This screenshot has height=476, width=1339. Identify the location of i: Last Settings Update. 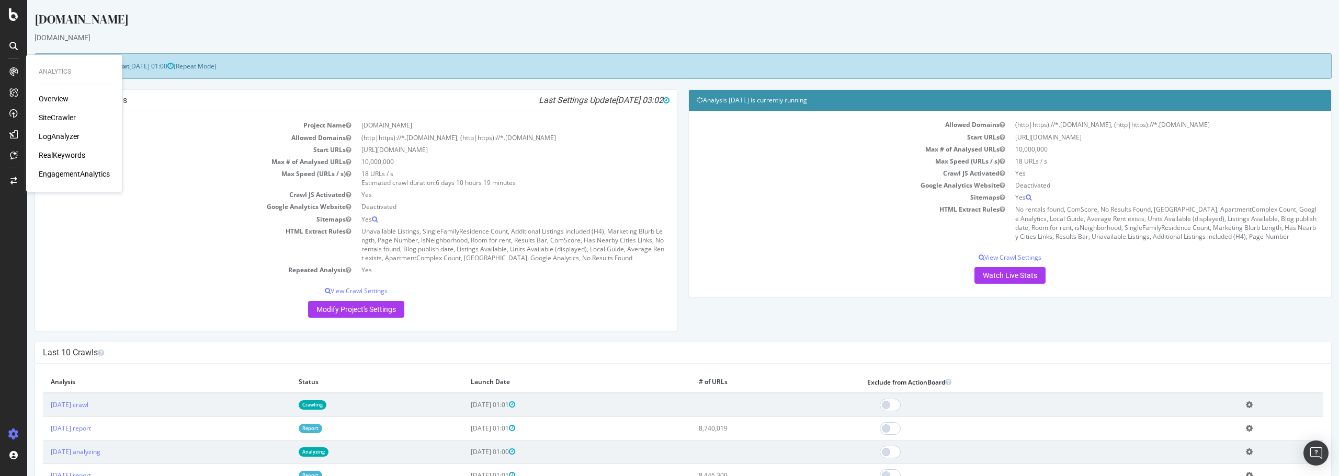
(577, 100).